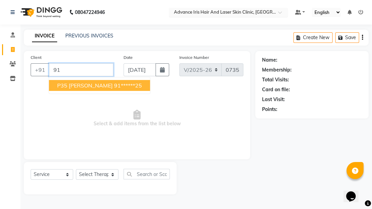  What do you see at coordinates (147, 174) in the screenshot?
I see `input: Search or Scan` at bounding box center [147, 174].